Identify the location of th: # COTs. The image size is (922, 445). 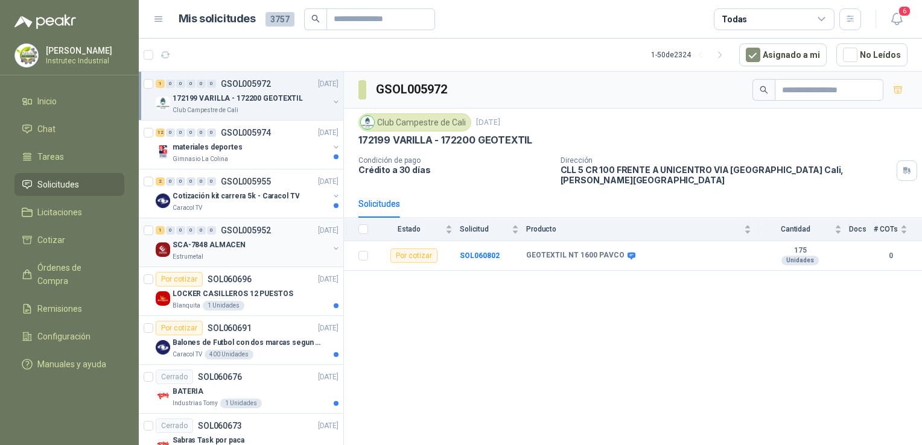
(898, 229).